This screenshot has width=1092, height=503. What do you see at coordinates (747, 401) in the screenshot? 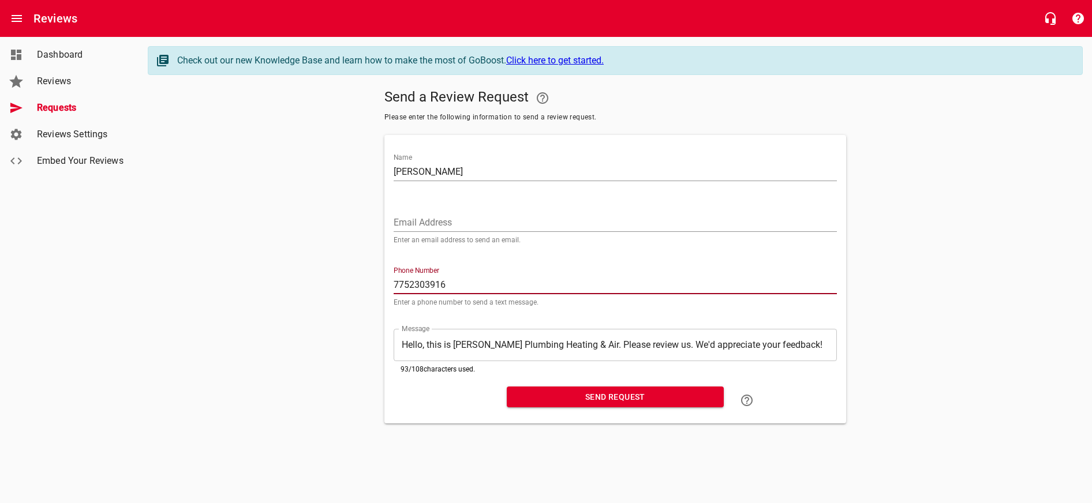
I see `a: Learn how to "Send a Review Request"` at bounding box center [747, 401].